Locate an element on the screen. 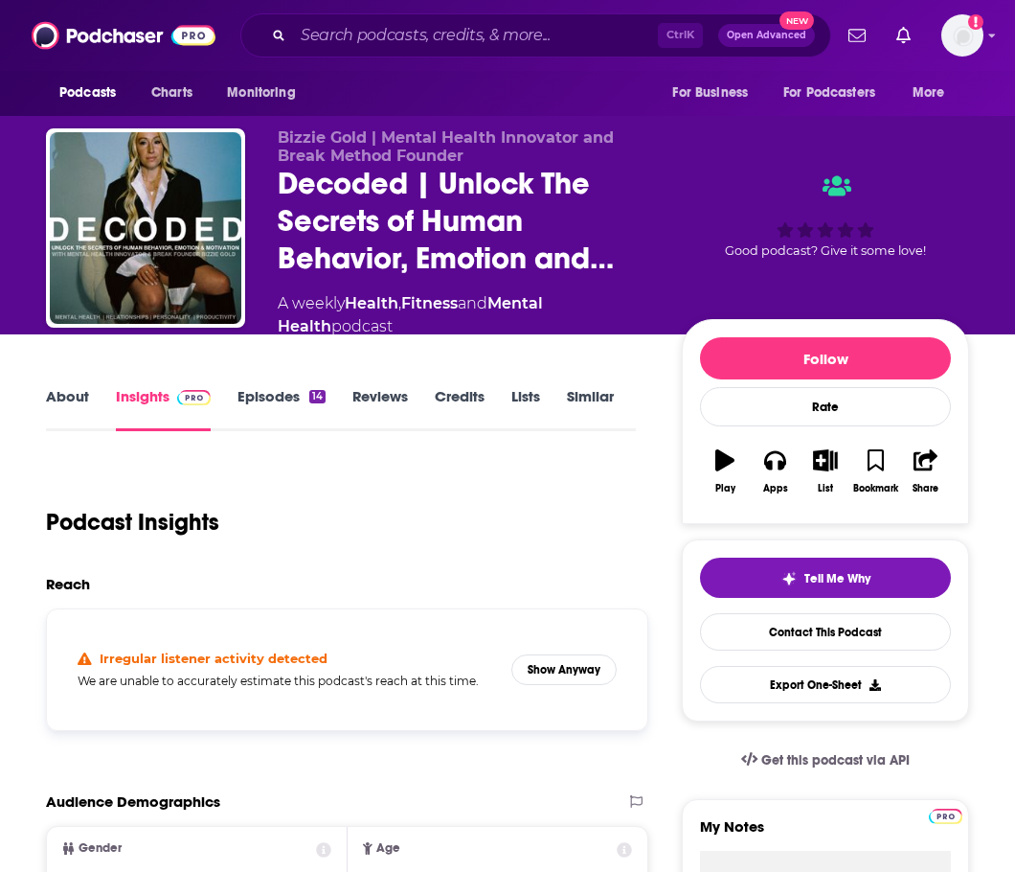 Image resolution: width=1015 pixels, height=872 pixels. button: Apps is located at coordinates (775, 471).